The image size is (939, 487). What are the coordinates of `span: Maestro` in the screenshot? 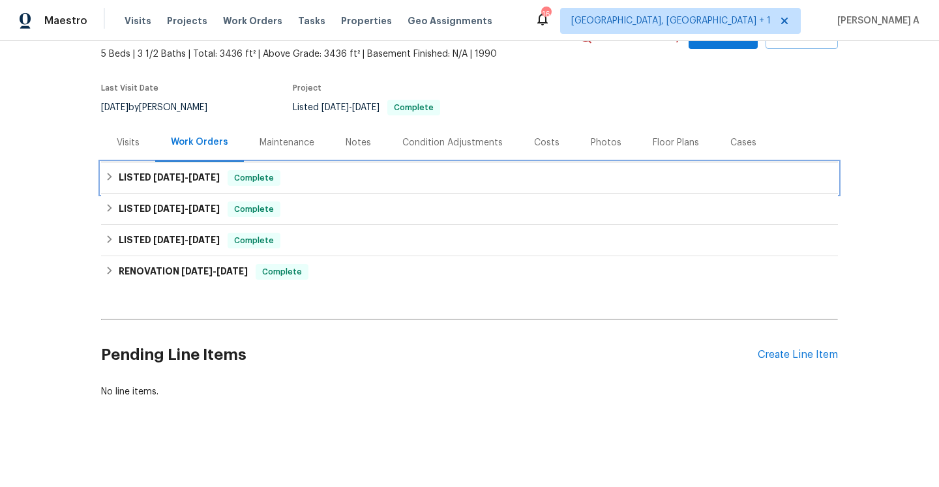 It's located at (66, 21).